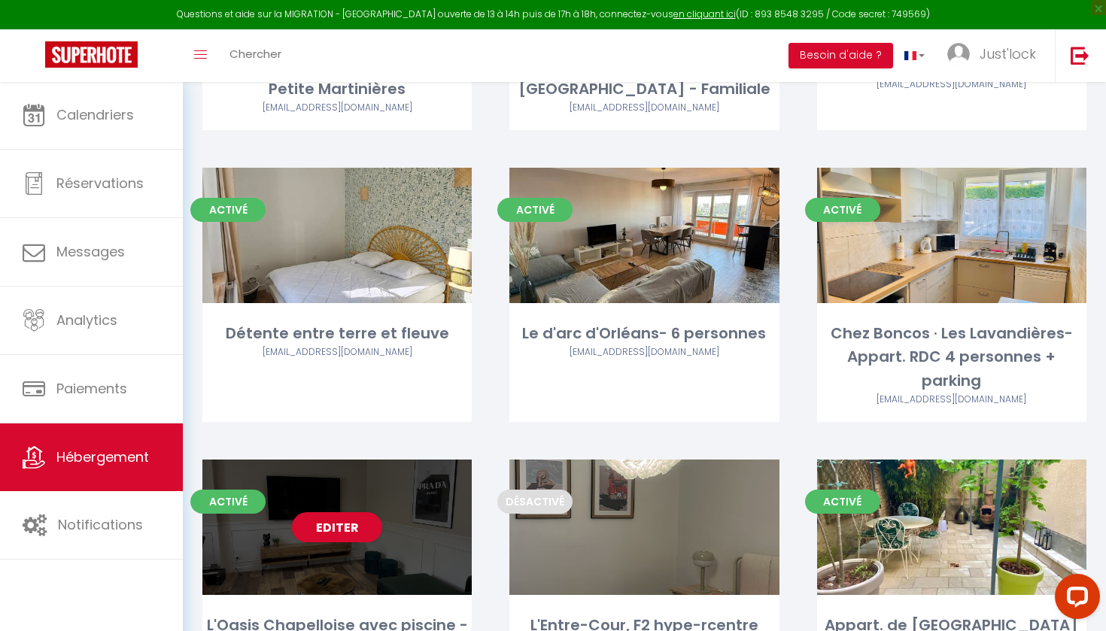 This screenshot has height=631, width=1106. I want to click on span: Désactivé, so click(535, 502).